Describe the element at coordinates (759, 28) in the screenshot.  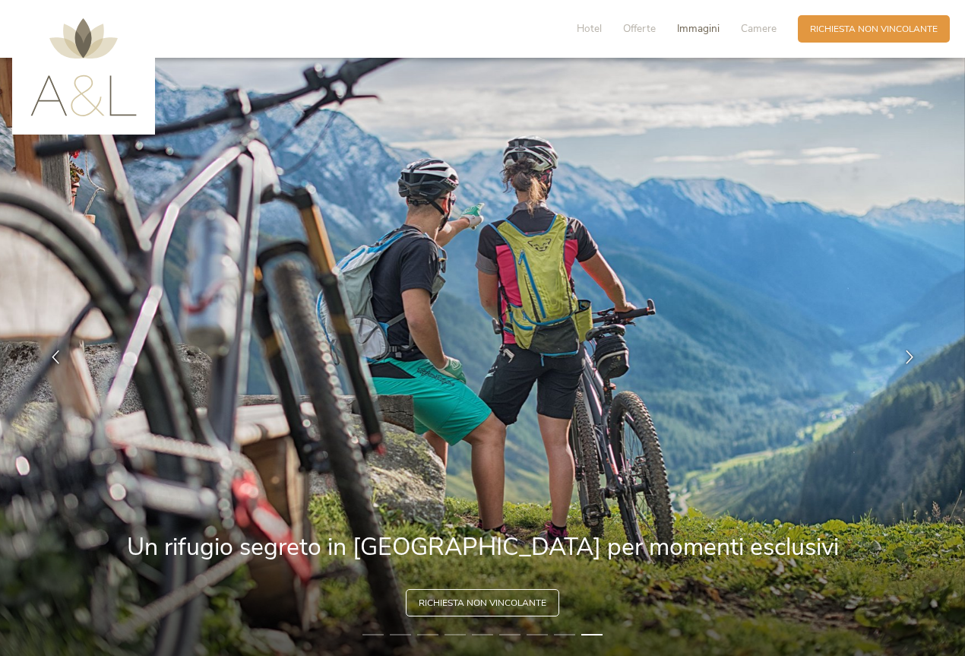
I see `span: Camere` at that location.